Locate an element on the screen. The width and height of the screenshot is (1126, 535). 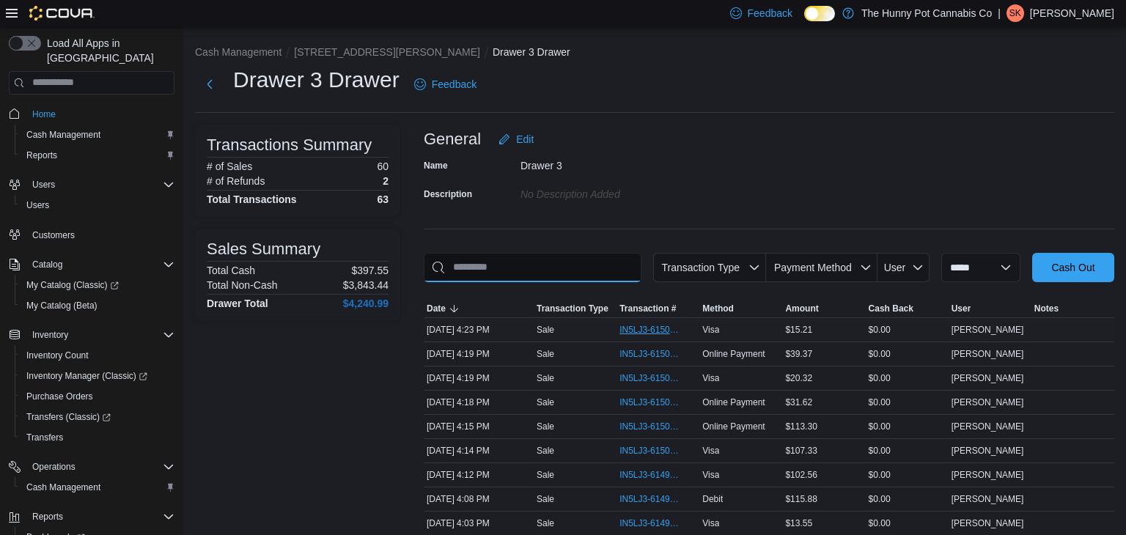
button: Users is located at coordinates (43, 185).